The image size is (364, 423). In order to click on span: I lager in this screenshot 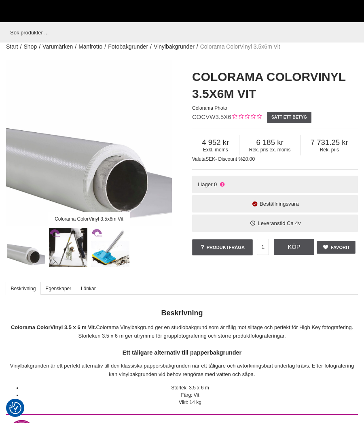, I will do `click(205, 184)`.